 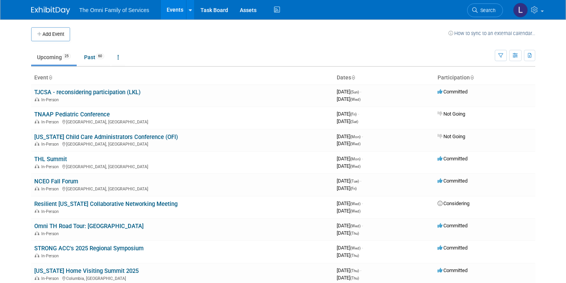 What do you see at coordinates (87, 92) in the screenshot?
I see `a: TJCSA - reconsidering participation (LKL)` at bounding box center [87, 92].